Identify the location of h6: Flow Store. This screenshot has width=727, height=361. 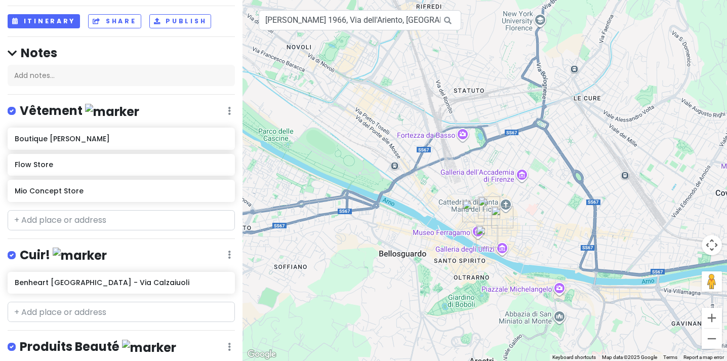
(121, 165).